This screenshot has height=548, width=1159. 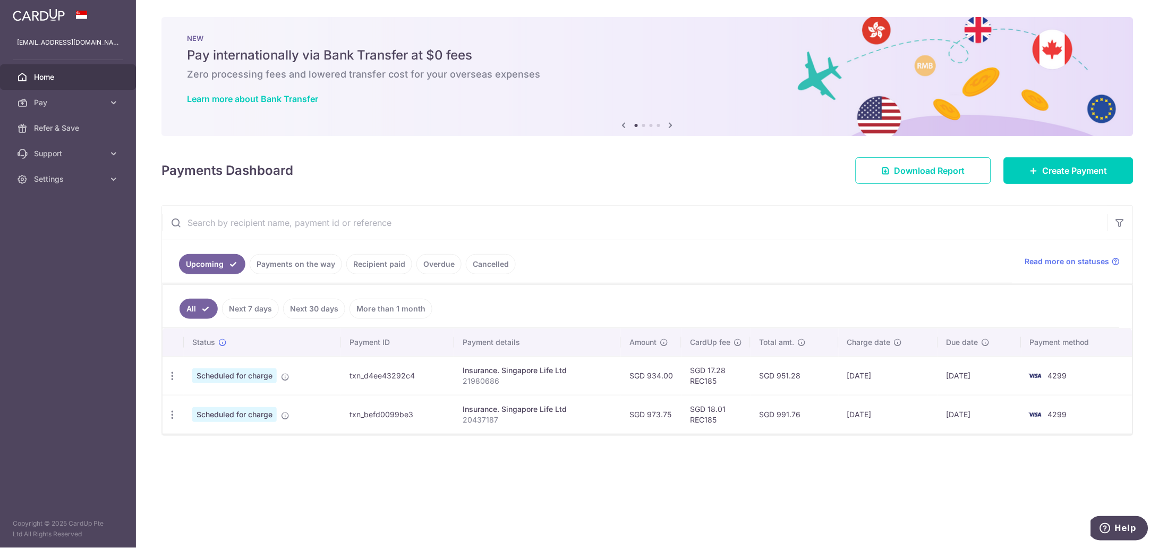 I want to click on a: Create Payment, so click(x=1069, y=171).